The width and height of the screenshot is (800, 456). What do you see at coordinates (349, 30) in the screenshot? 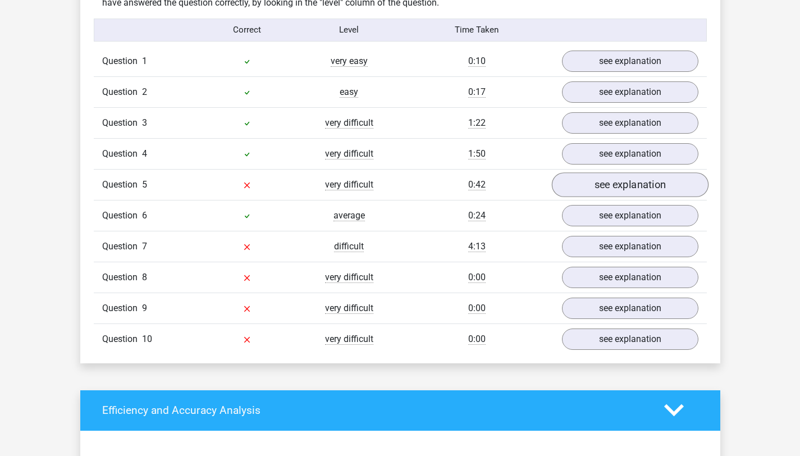
I see `div: Level` at bounding box center [349, 30].